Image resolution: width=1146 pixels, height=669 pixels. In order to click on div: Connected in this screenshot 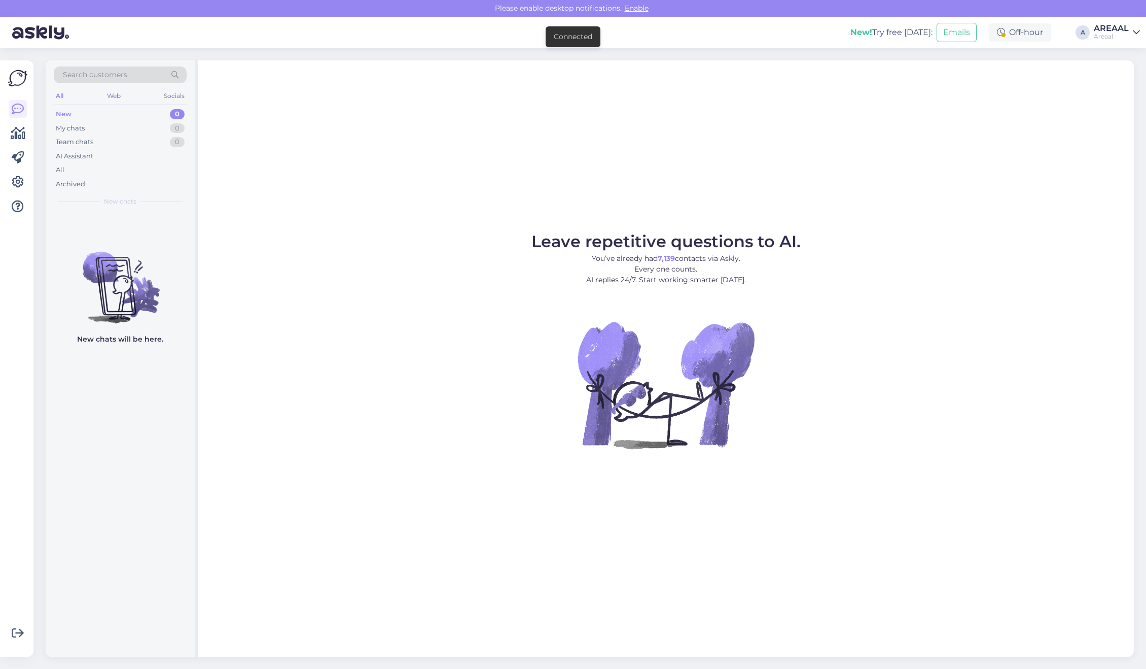, I will do `click(573, 37)`.